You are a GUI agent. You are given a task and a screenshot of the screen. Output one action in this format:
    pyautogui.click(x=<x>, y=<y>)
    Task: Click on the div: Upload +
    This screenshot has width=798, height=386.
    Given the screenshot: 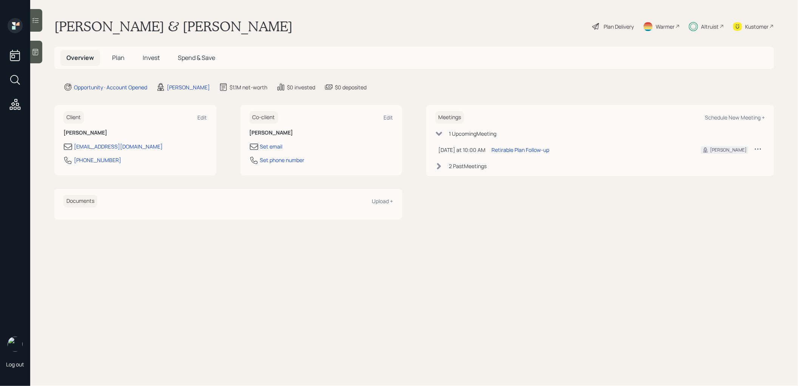 What is the action you would take?
    pyautogui.click(x=382, y=201)
    